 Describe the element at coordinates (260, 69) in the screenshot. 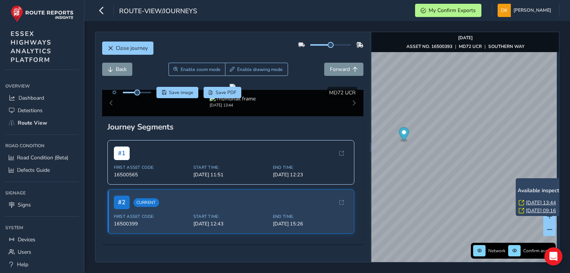

I see `span: Enable drawing mode` at that location.